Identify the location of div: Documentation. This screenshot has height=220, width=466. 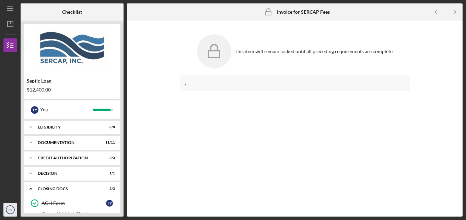
(68, 143).